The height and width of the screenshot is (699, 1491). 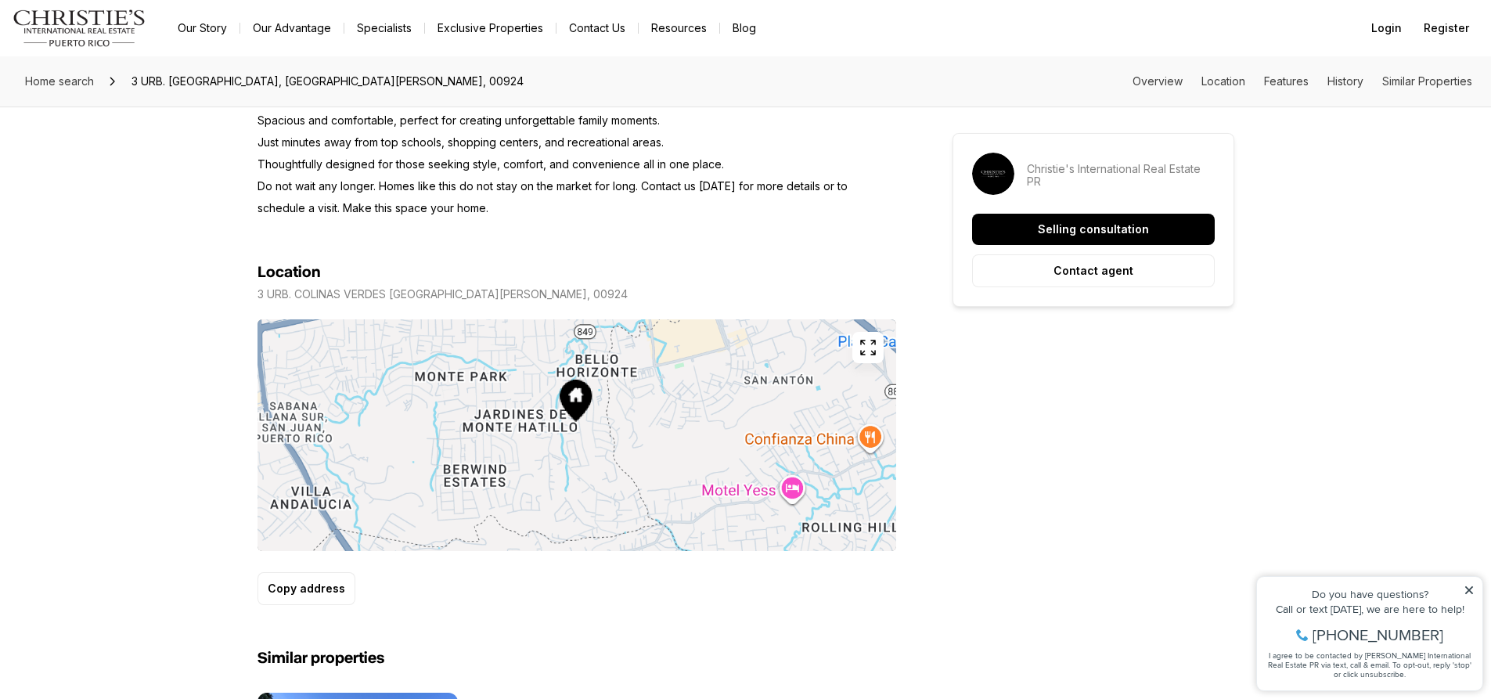 I want to click on button: Login, so click(x=1387, y=28).